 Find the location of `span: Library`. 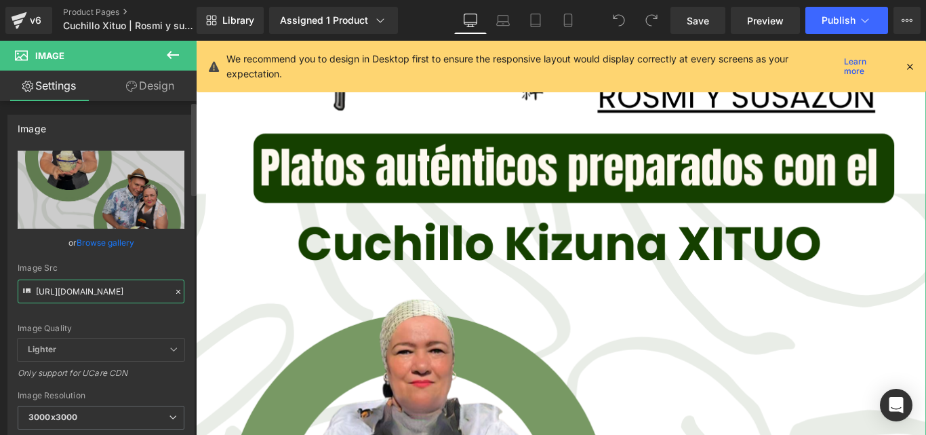

span: Library is located at coordinates (238, 20).